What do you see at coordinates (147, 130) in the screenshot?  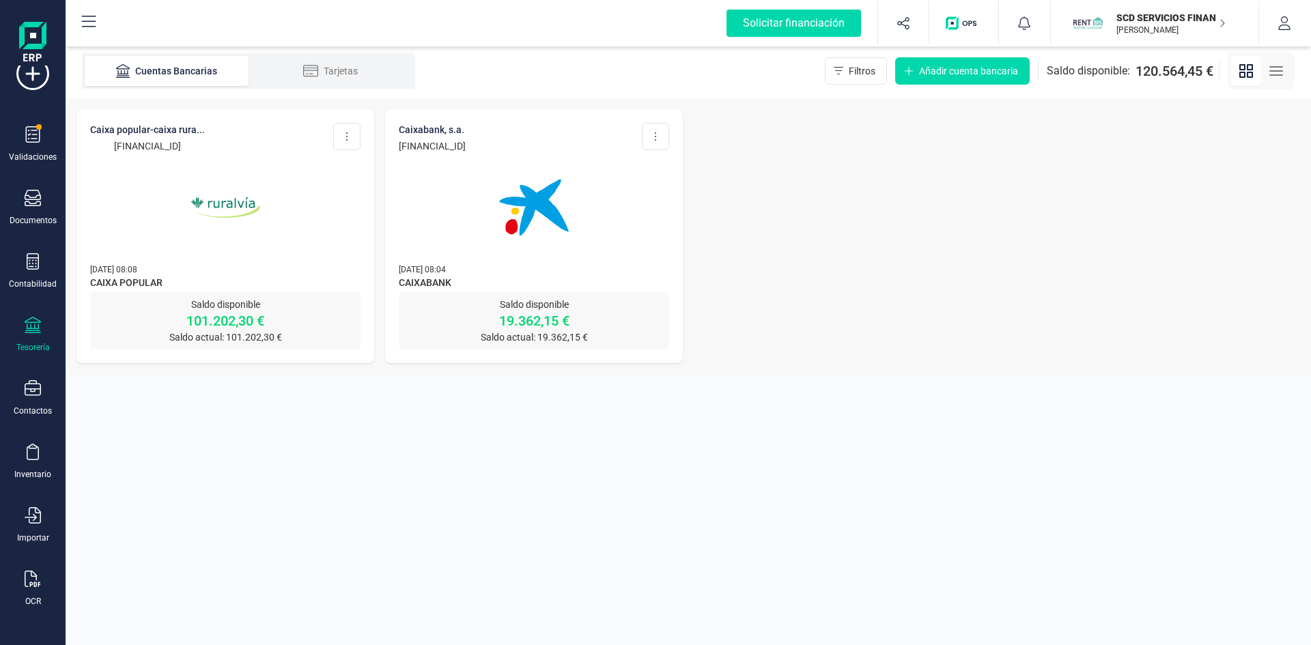 I see `p: CAIXA POPULAR-CAIXA RURA...` at bounding box center [147, 130].